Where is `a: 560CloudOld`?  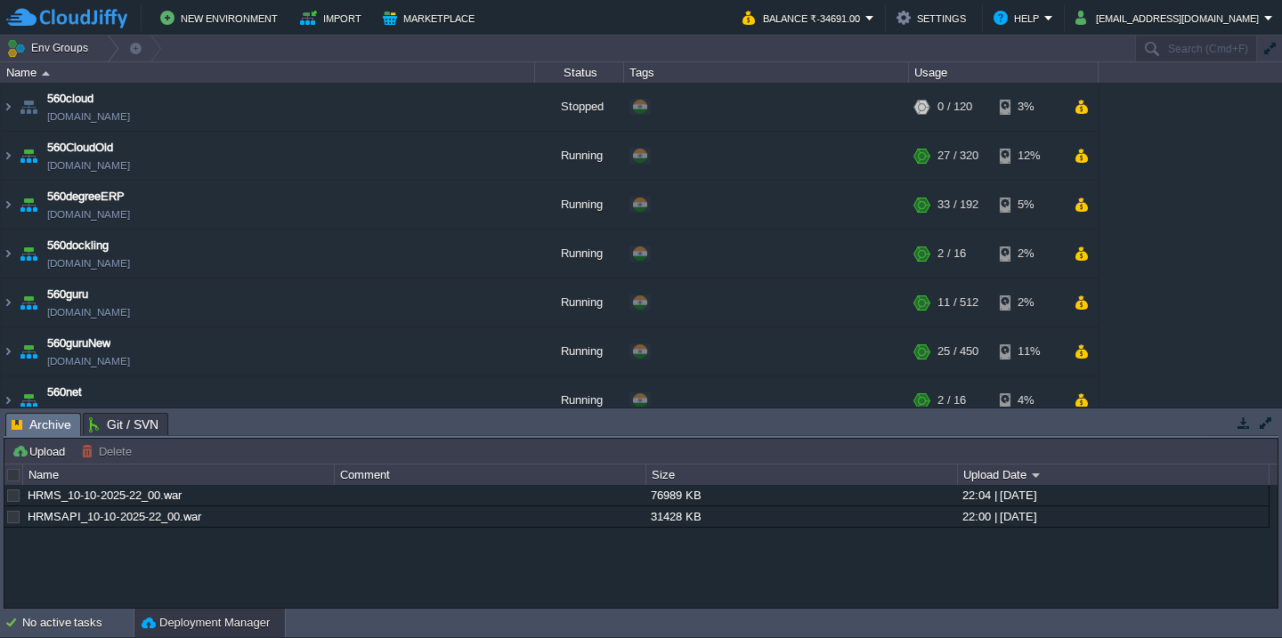 a: 560CloudOld is located at coordinates (80, 148).